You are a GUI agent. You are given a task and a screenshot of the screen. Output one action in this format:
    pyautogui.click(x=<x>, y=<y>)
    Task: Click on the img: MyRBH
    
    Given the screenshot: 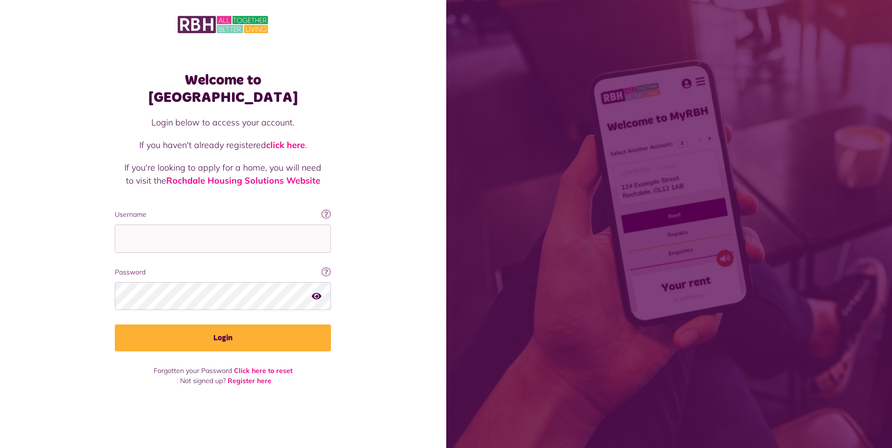 What is the action you would take?
    pyautogui.click(x=223, y=24)
    